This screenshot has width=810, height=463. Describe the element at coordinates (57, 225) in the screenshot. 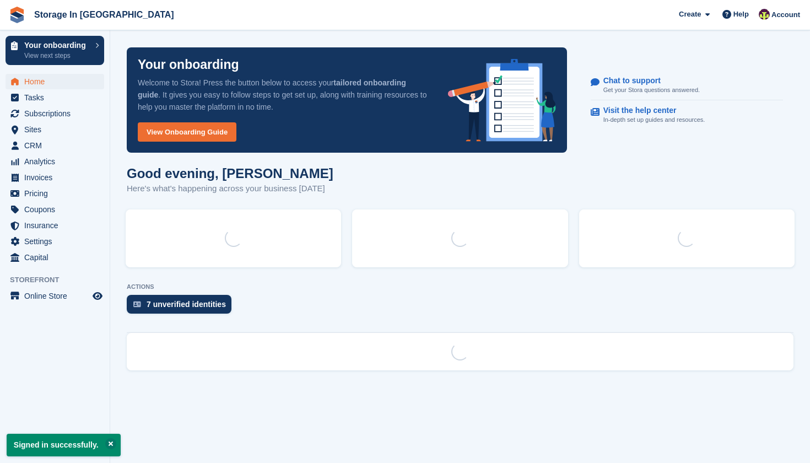

I see `span: Insurance` at that location.